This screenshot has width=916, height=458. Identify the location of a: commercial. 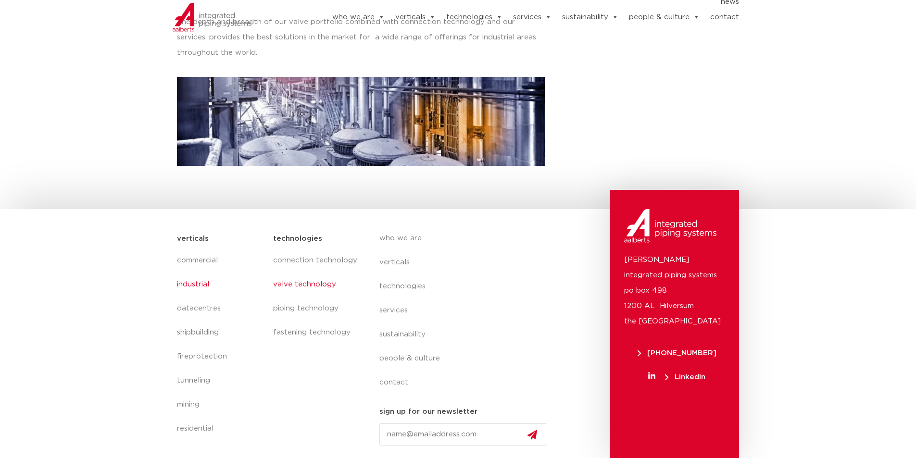
(220, 261).